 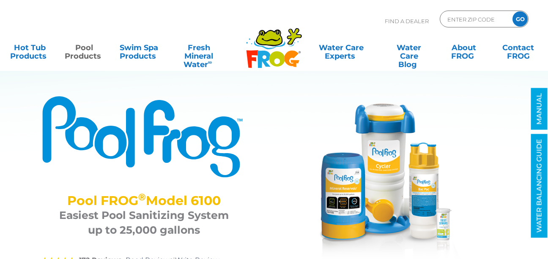 What do you see at coordinates (139, 48) in the screenshot?
I see `a: Swim SpaProducts` at bounding box center [139, 48].